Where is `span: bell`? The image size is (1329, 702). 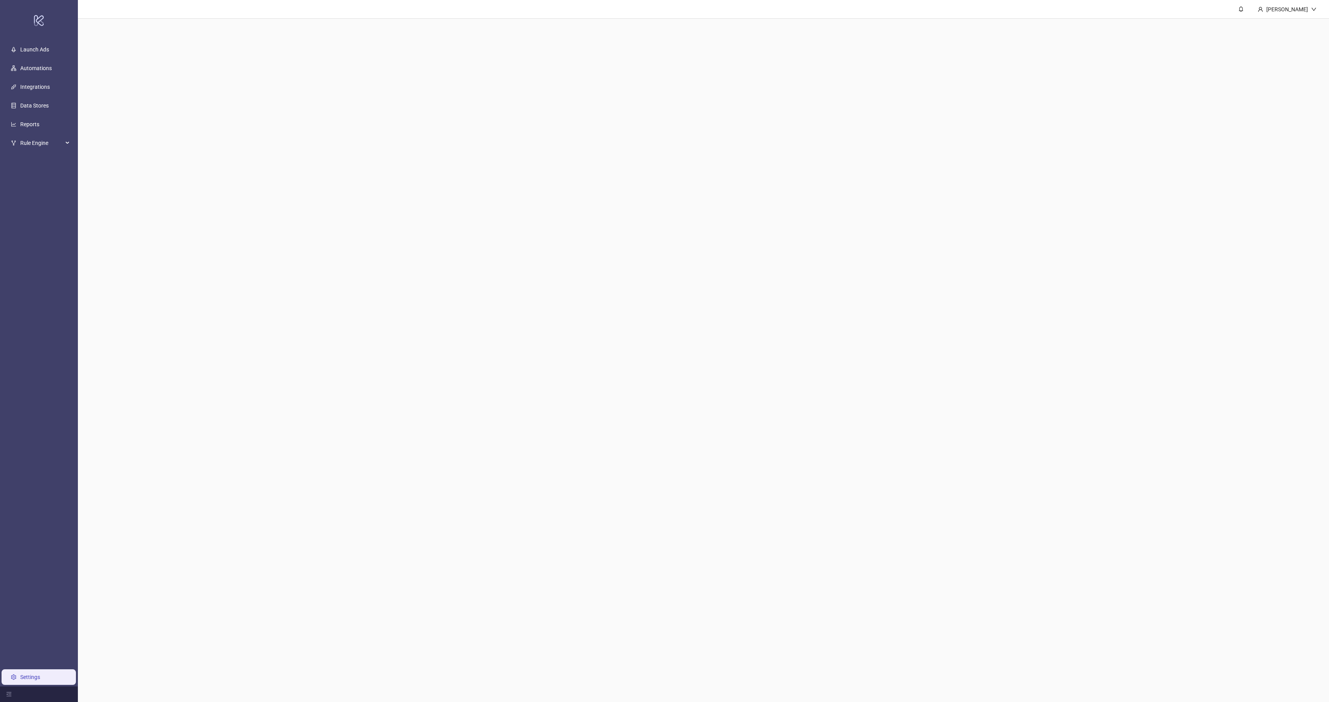 span: bell is located at coordinates (1241, 9).